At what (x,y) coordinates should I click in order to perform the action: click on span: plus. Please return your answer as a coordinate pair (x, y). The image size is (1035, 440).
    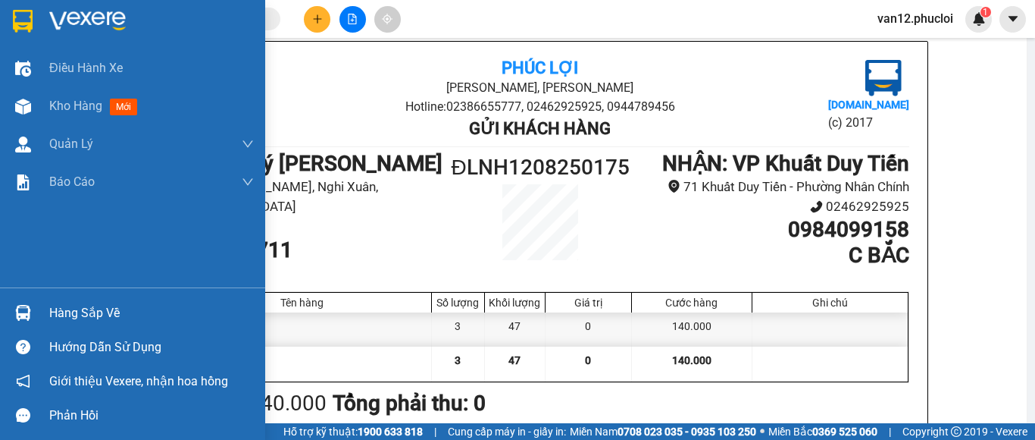
    Looking at the image, I should click on (318, 19).